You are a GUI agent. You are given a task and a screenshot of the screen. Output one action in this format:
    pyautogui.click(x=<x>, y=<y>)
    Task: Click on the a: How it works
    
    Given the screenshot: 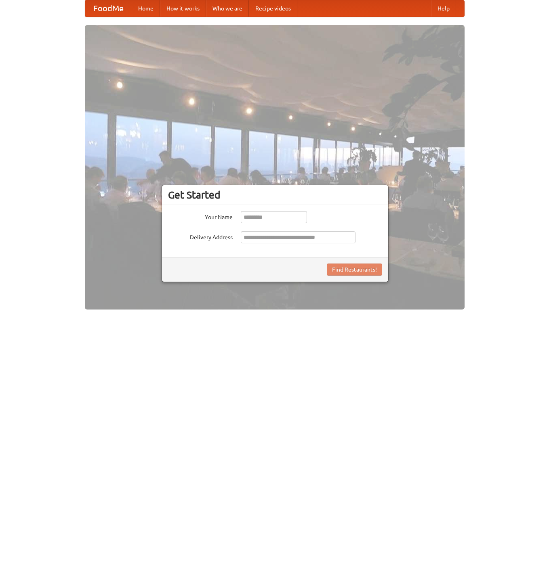 What is the action you would take?
    pyautogui.click(x=183, y=8)
    